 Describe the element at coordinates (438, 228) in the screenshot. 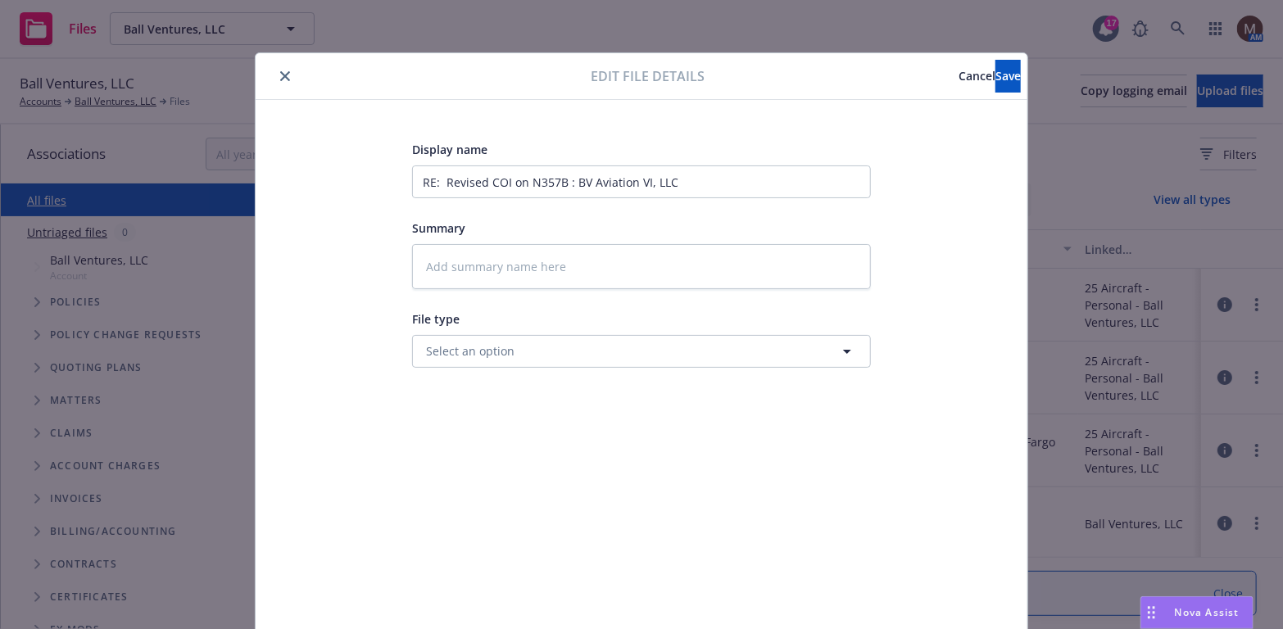

I see `span: Summary` at that location.